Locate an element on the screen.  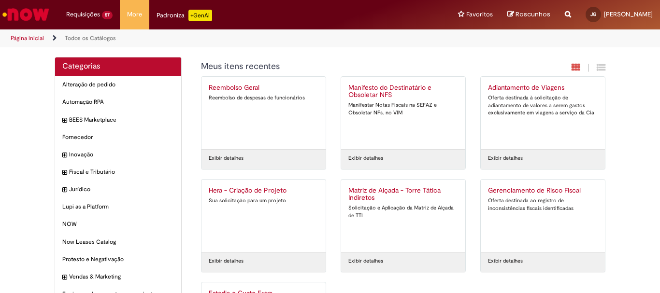
h2: Gerenciamento de Risco Fiscal is located at coordinates (542, 191).